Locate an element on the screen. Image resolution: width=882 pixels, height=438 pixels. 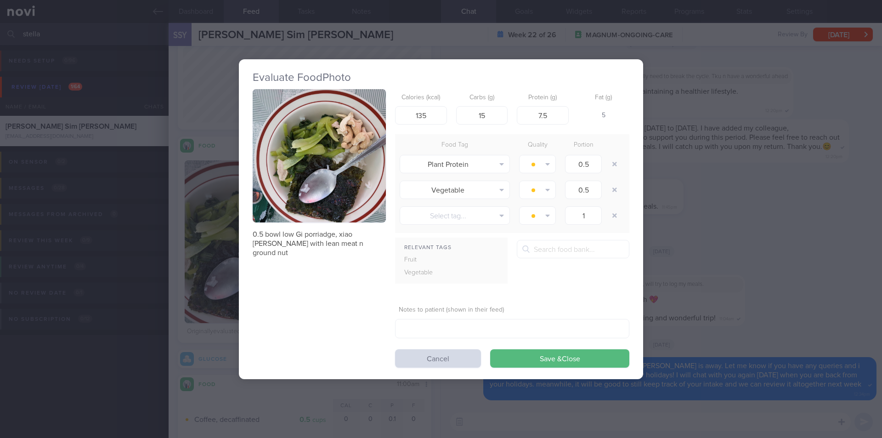
button: Save &Close is located at coordinates (560, 358).